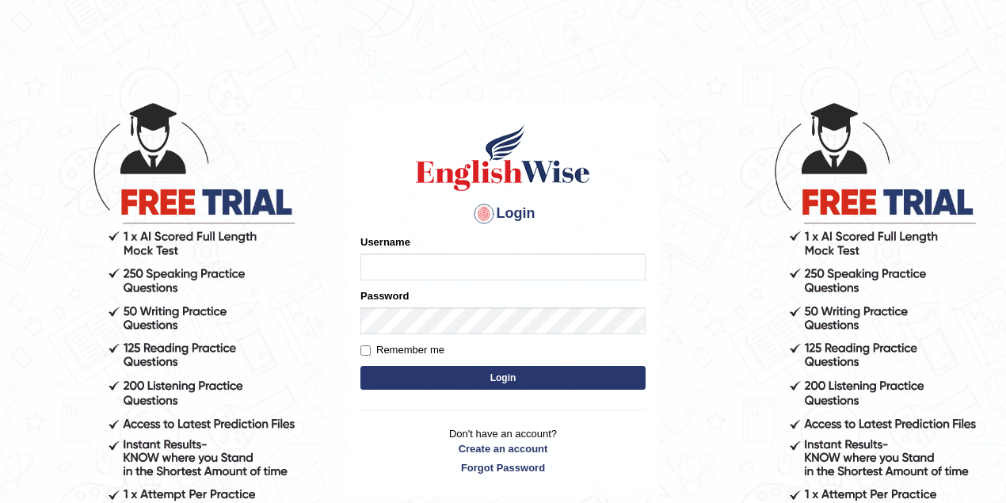 This screenshot has height=503, width=1006. What do you see at coordinates (503, 158) in the screenshot?
I see `img: Logo of English Wise sign in for intelligent practice with AI` at bounding box center [503, 158].